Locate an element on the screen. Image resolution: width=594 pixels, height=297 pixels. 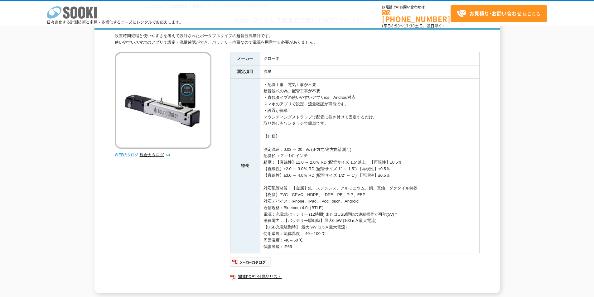
strong: お見積り･お問い合わせ is located at coordinates (495, 13).